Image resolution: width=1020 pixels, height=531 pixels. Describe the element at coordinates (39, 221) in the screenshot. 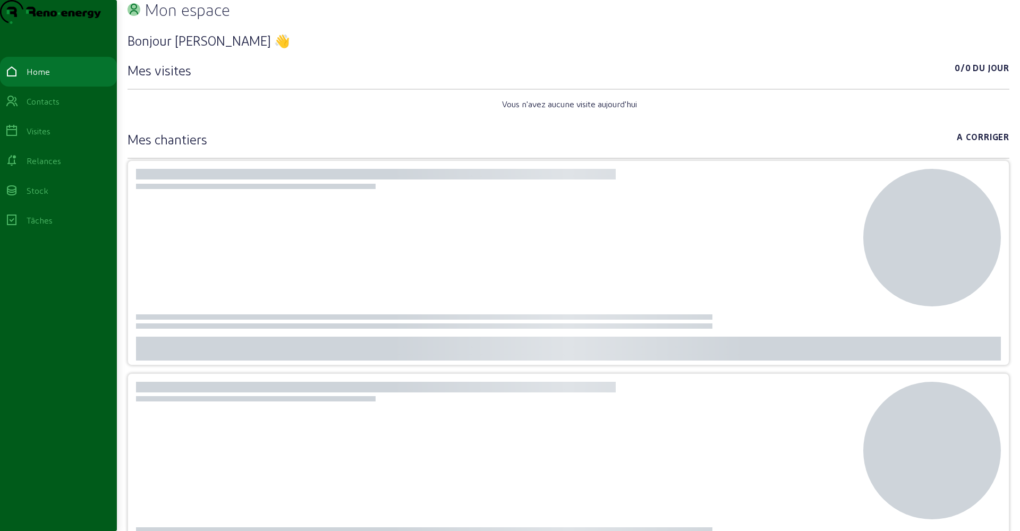

I see `div: Tâches` at that location.